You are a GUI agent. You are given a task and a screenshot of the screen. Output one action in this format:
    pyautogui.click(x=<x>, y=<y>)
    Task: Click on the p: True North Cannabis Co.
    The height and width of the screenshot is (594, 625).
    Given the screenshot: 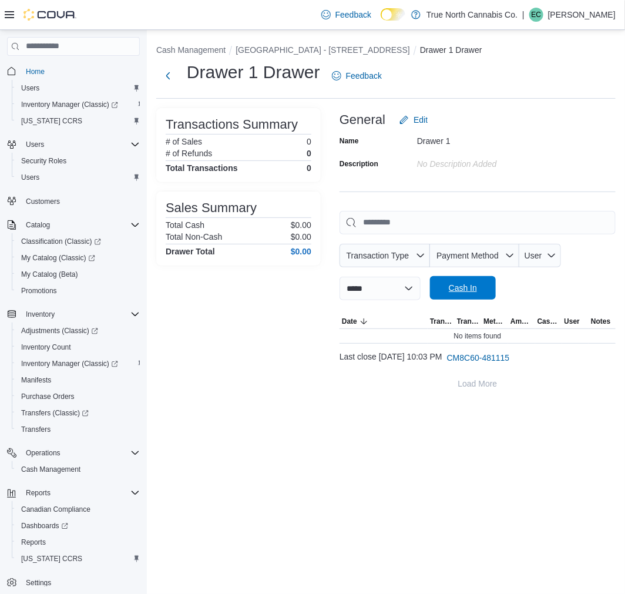 What is the action you would take?
    pyautogui.click(x=472, y=15)
    